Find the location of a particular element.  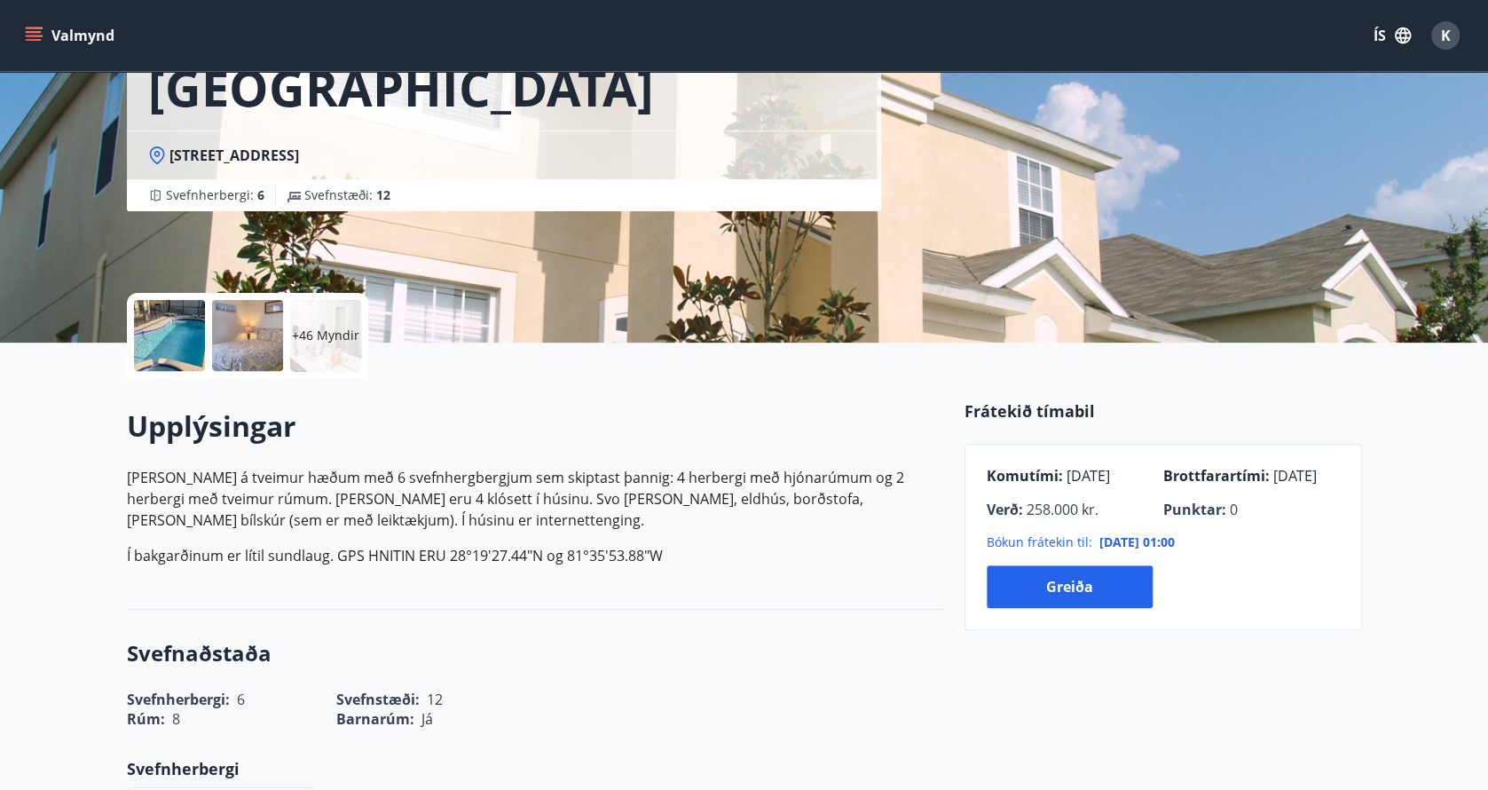

h2: Upplýsingar is located at coordinates (535, 426).